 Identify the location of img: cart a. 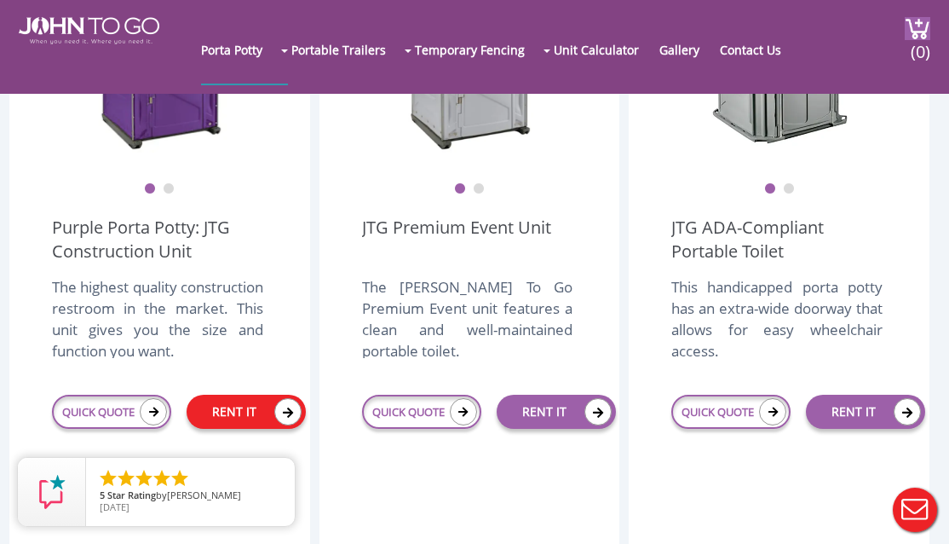
(918, 28).